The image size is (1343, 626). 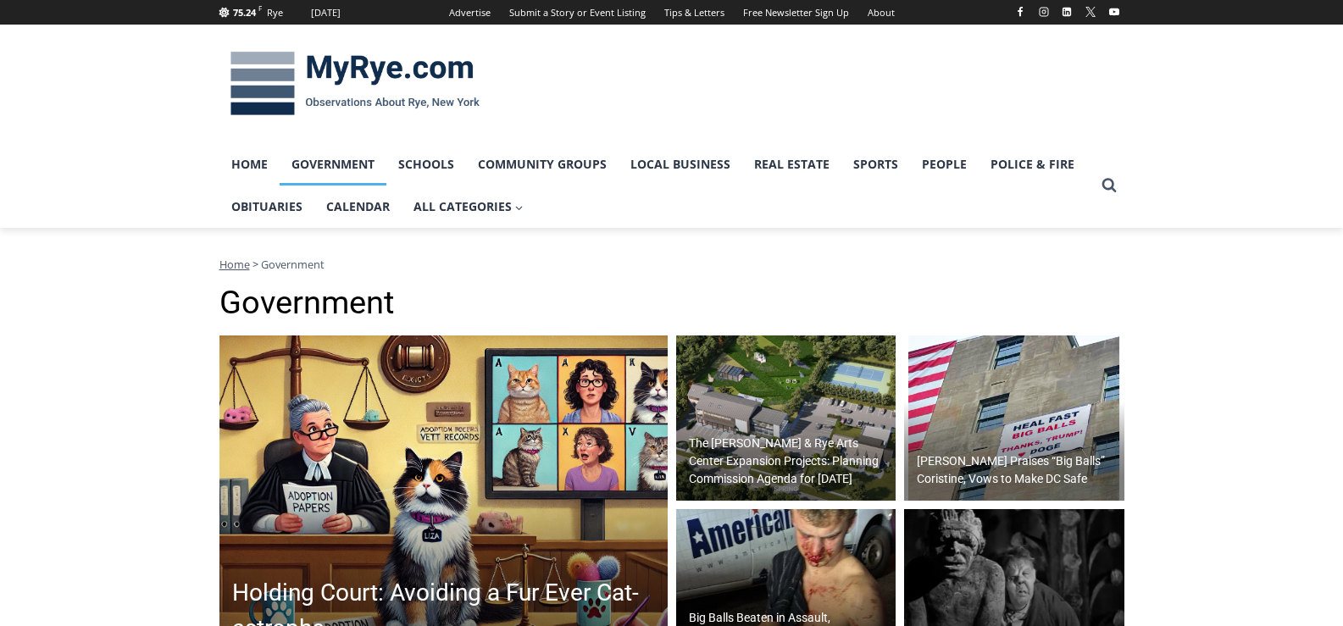 What do you see at coordinates (656, 185) in the screenshot?
I see `nav: Primary Navigation` at bounding box center [656, 185].